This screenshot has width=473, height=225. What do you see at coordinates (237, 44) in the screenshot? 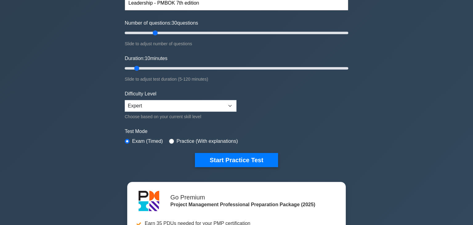
I see `div: Slide to adjust number of questions` at bounding box center [237, 44].